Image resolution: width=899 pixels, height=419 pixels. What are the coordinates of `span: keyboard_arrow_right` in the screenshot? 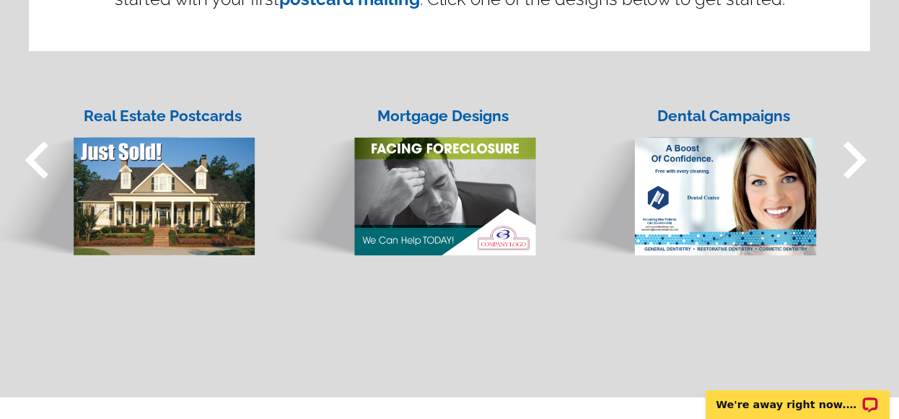 It's located at (855, 160).